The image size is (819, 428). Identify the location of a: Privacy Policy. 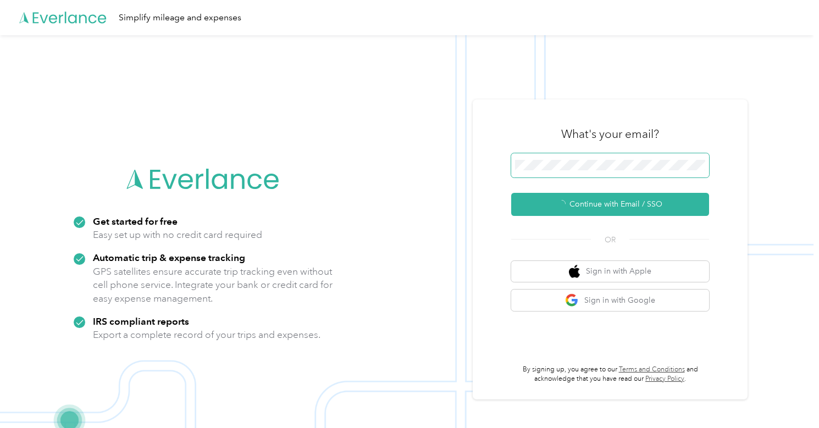
(665, 379).